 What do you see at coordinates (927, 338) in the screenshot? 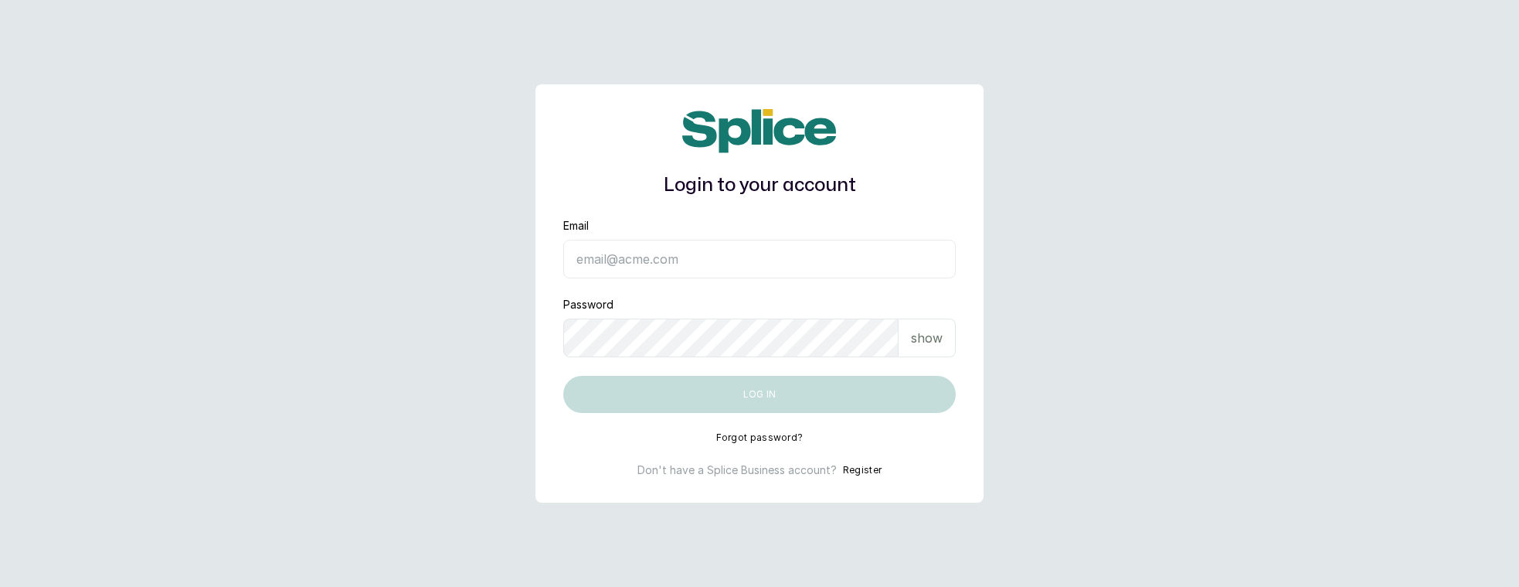
I see `p: show` at bounding box center [927, 338].